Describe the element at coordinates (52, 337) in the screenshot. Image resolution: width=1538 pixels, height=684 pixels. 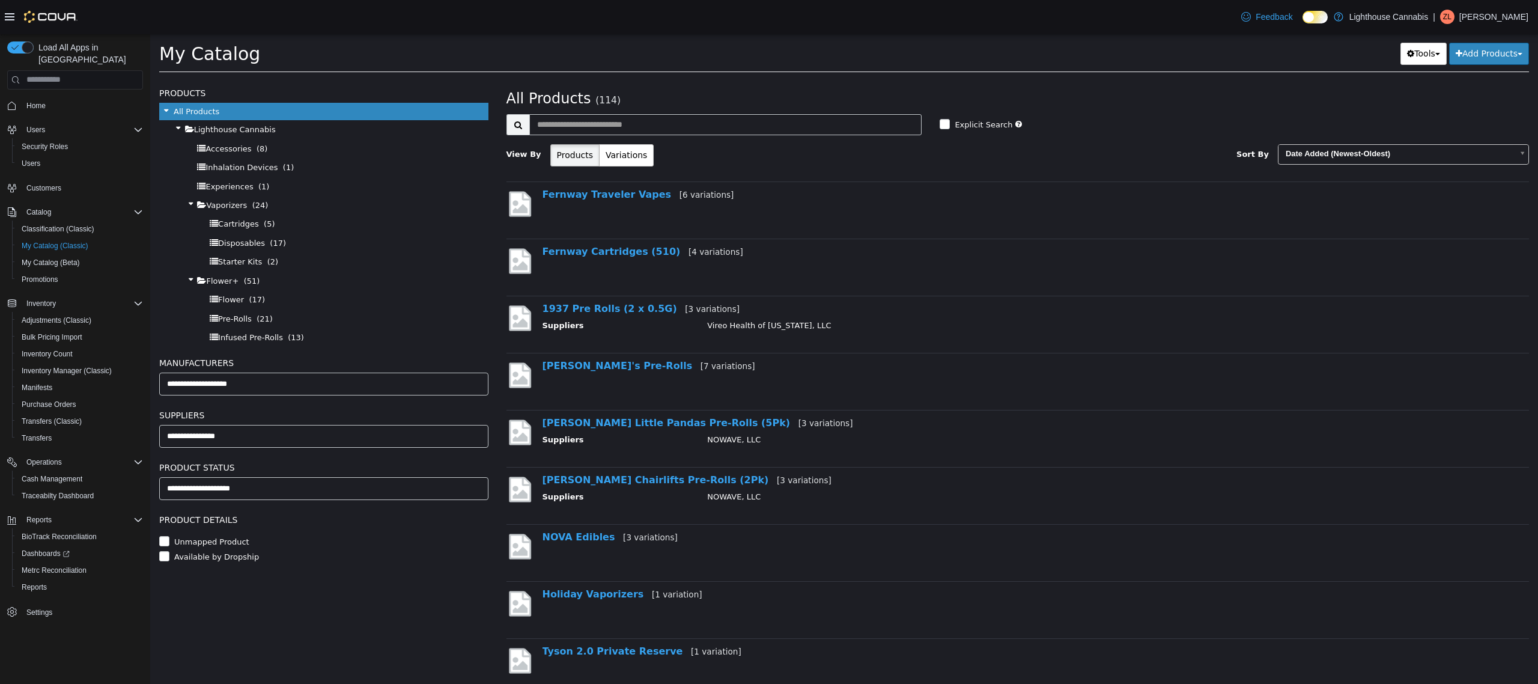
I see `span: Bulk Pricing Import` at that location.